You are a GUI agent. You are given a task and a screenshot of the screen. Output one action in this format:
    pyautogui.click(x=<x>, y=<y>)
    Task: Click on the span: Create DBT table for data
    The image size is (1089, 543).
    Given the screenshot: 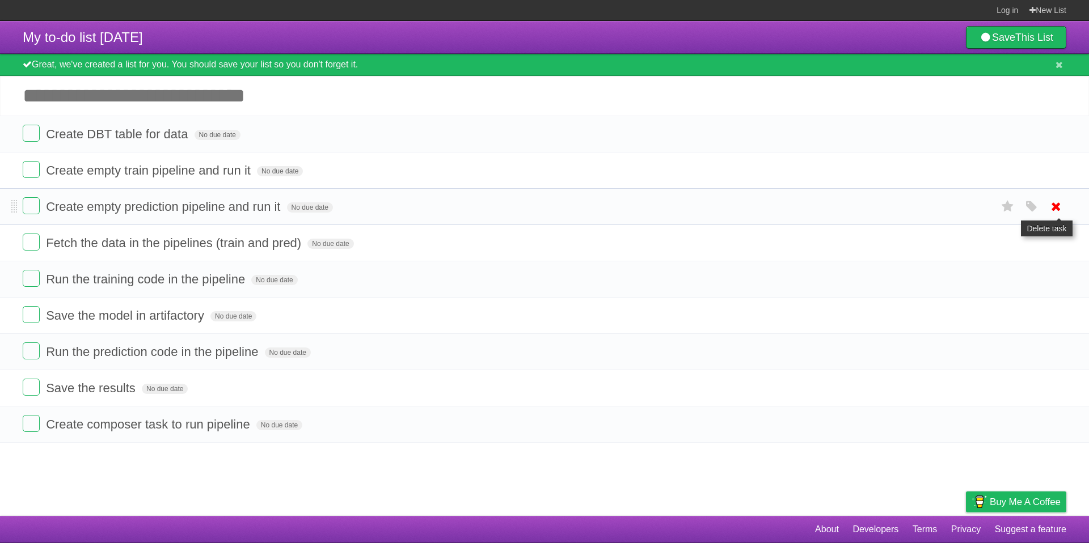 What is the action you would take?
    pyautogui.click(x=118, y=134)
    